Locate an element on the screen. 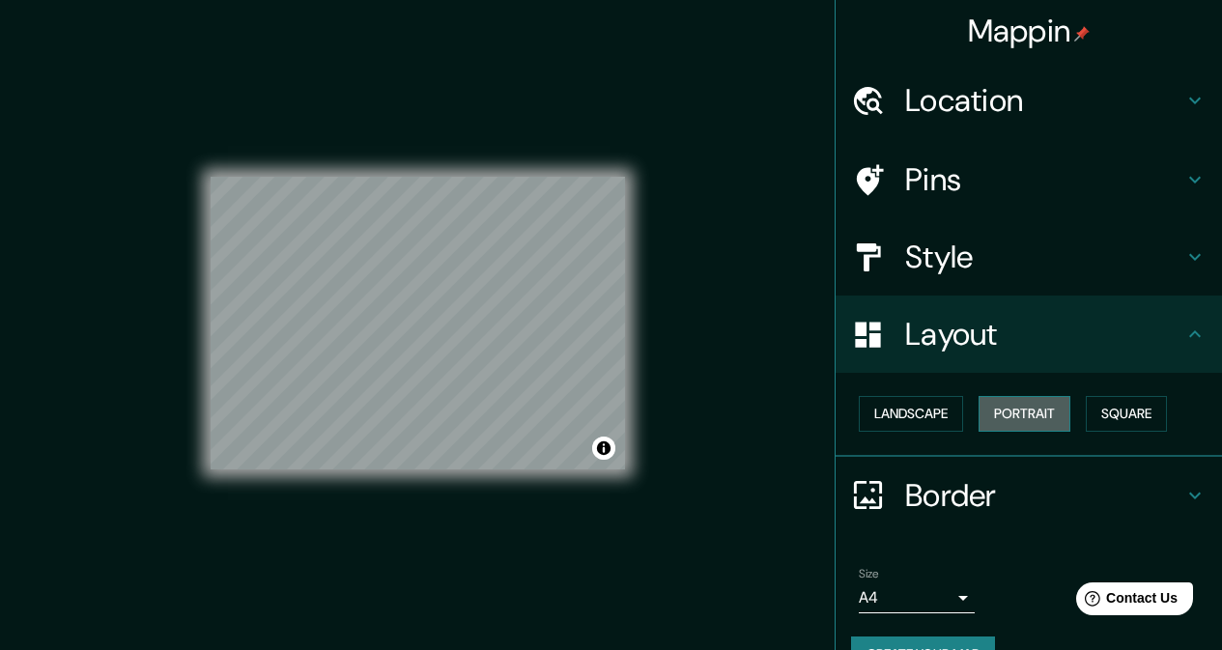  label: Size is located at coordinates (868, 573).